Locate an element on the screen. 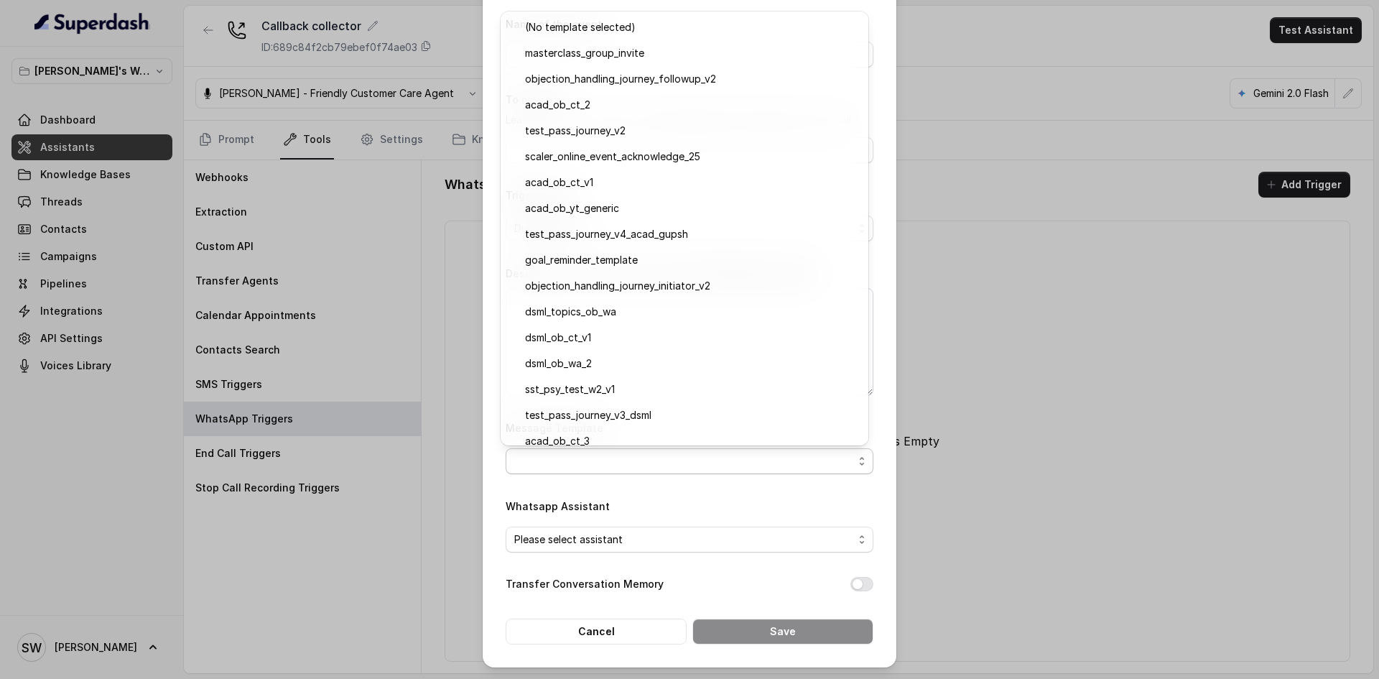 This screenshot has height=679, width=1379. span: objection_handling_journey_initiator_v2 is located at coordinates (691, 286).